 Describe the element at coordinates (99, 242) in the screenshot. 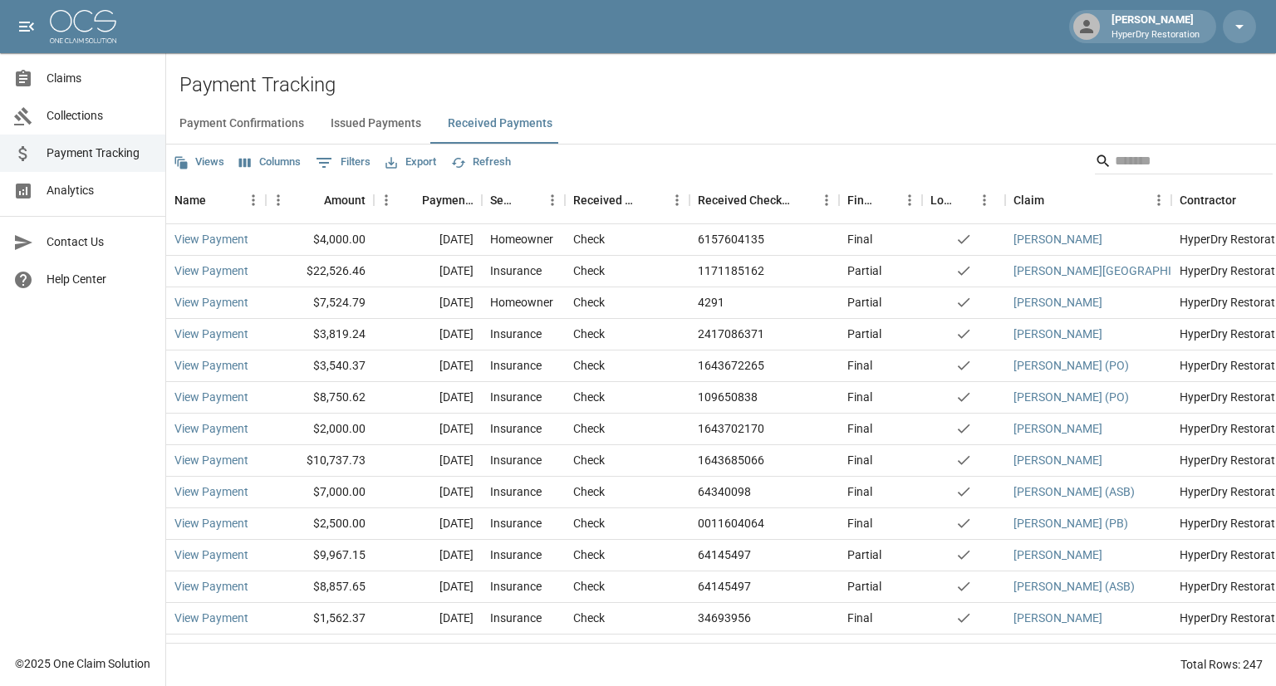

I see `span: Contact Us` at that location.